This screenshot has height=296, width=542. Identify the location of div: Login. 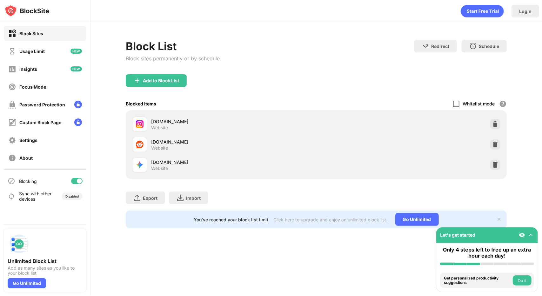
(525, 11).